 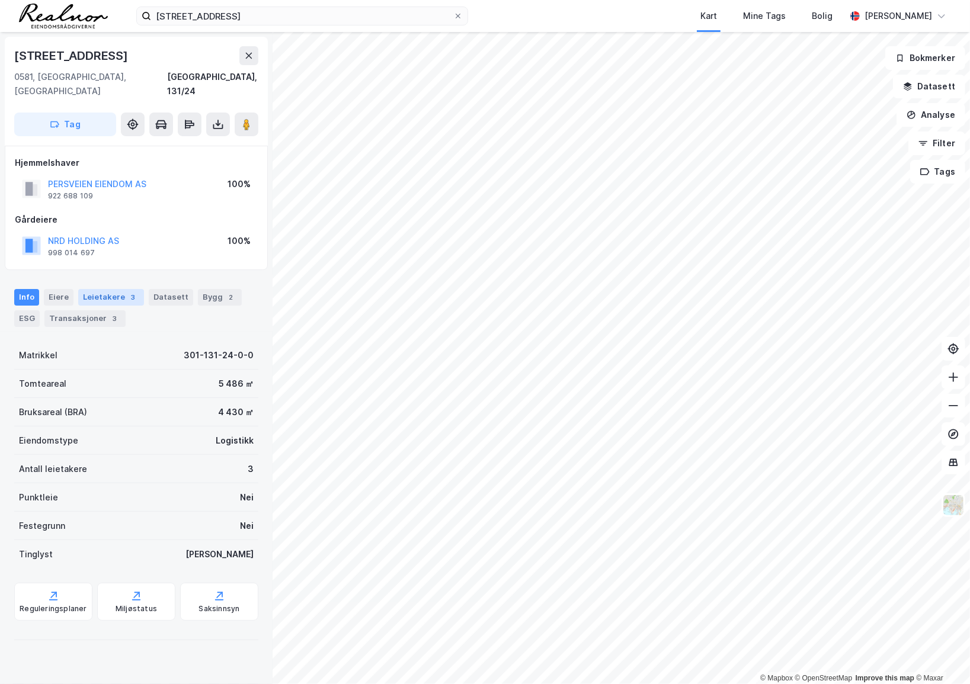 I want to click on div: Eiendomstype, so click(x=49, y=441).